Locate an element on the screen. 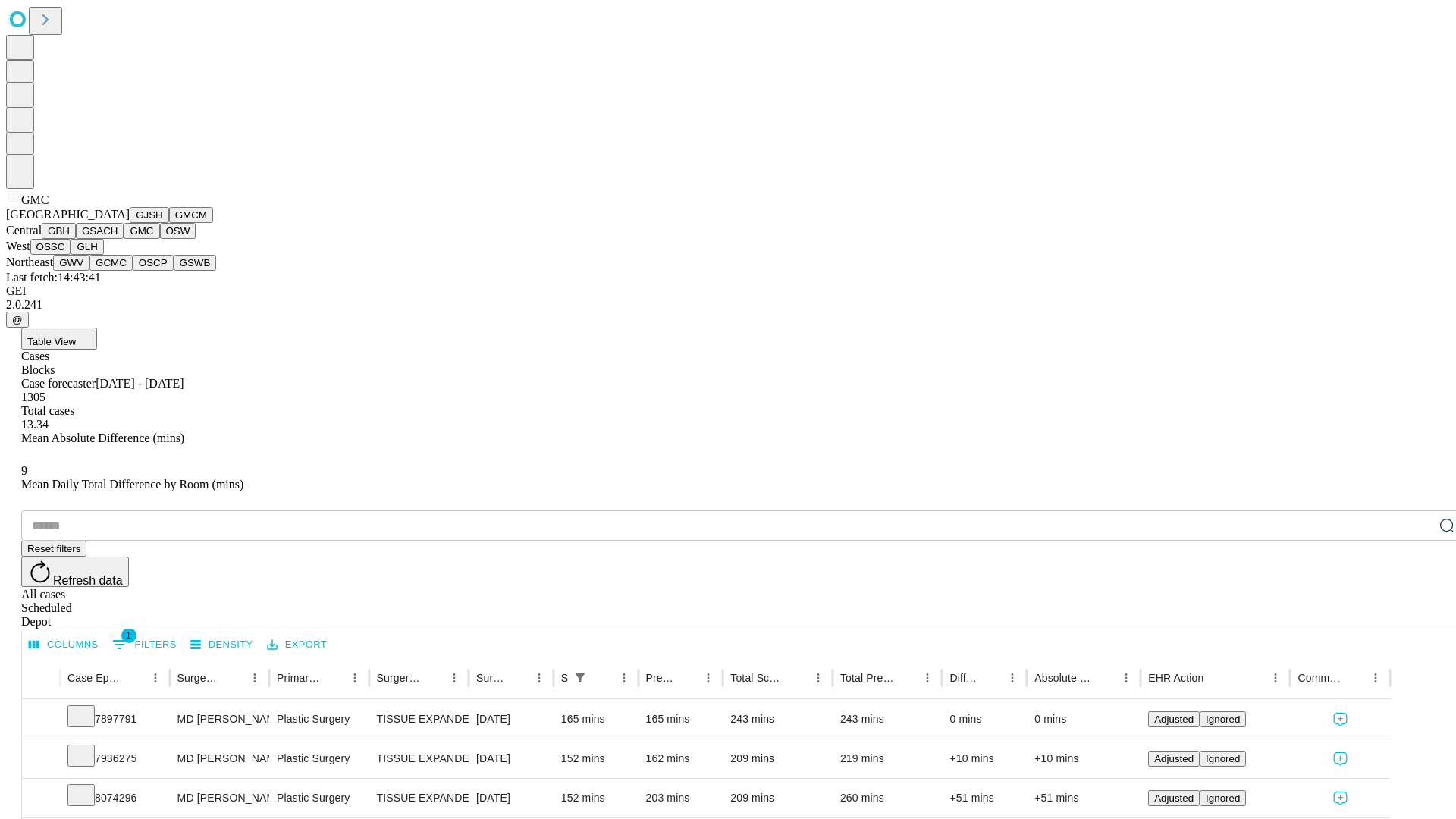 The width and height of the screenshot is (1456, 819). div: 219 mins is located at coordinates (887, 758).